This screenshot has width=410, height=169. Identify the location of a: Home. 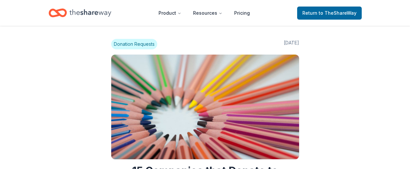
(80, 13).